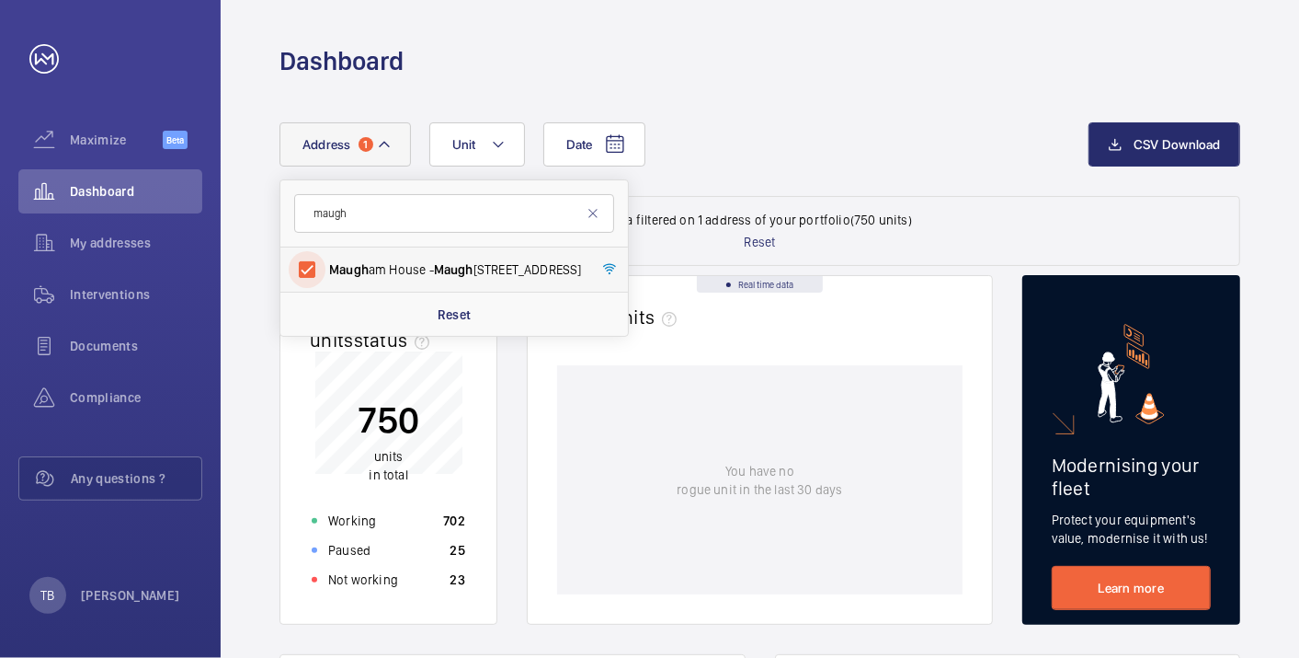  What do you see at coordinates (136, 294) in the screenshot?
I see `span: Interventions` at bounding box center [136, 294].